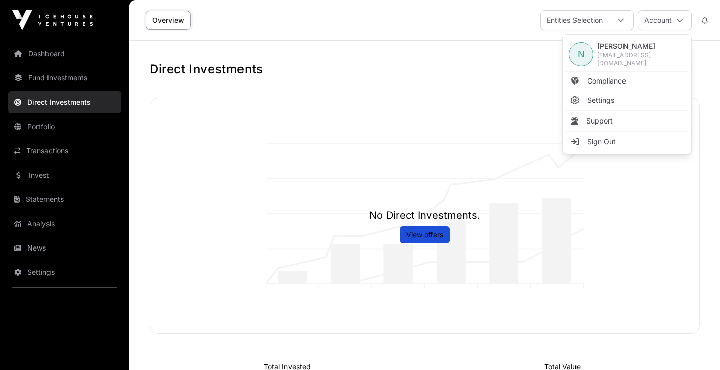 The height and width of the screenshot is (370, 720). I want to click on a: News, so click(65, 248).